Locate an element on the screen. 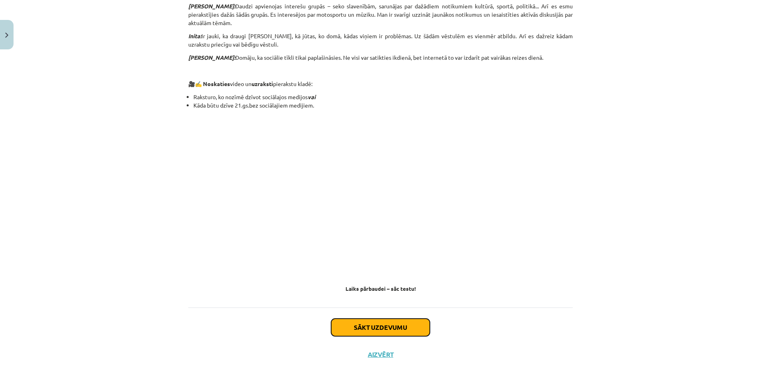  img: icon-close-lesson-0947bae3869378f0d4975bcd49f059093ad1ed9edebbc8119c70593378902aed.svg is located at coordinates (7, 35).